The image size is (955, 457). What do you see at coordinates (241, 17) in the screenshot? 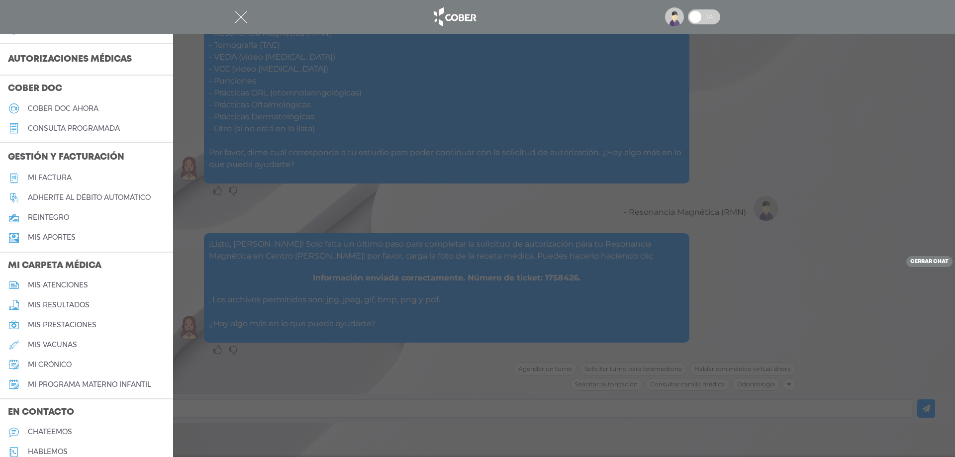
I see `img: Cober_menu-close-white.svg` at bounding box center [241, 17].